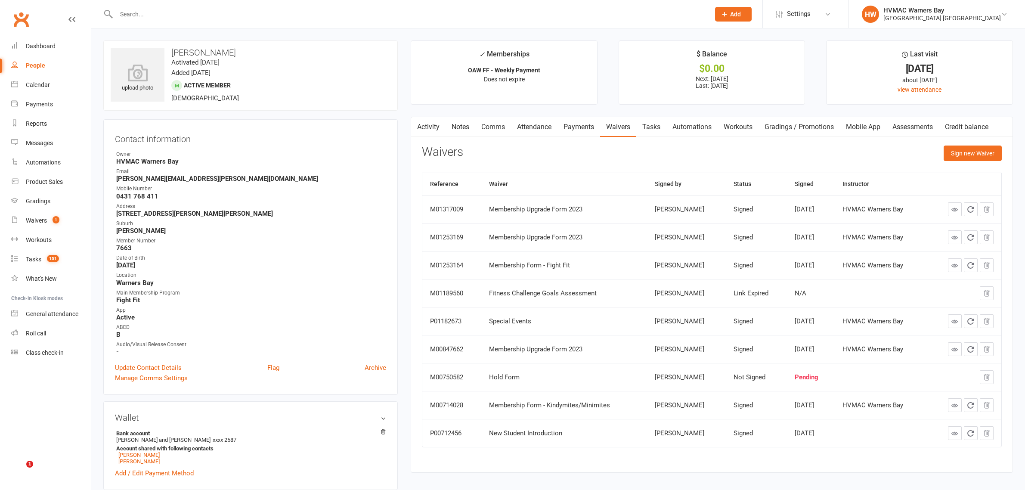 The width and height of the screenshot is (1025, 490). I want to click on a: People, so click(51, 65).